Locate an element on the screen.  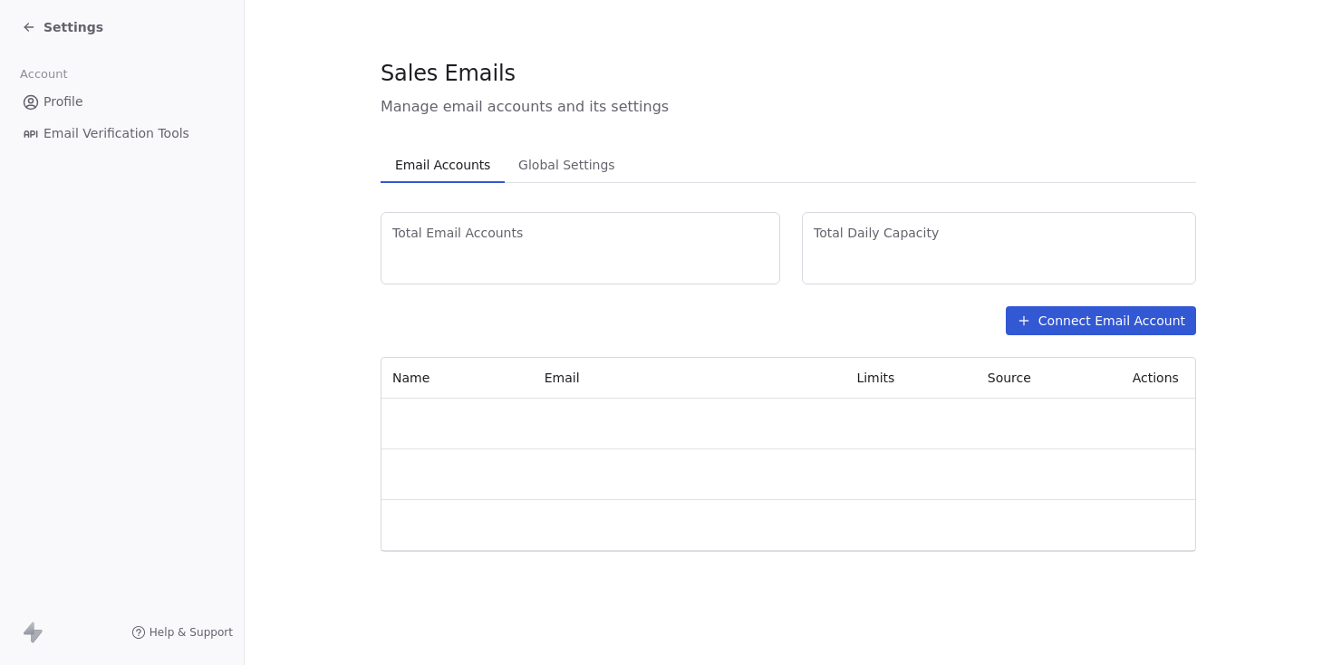
span: Email Accounts is located at coordinates (442, 165).